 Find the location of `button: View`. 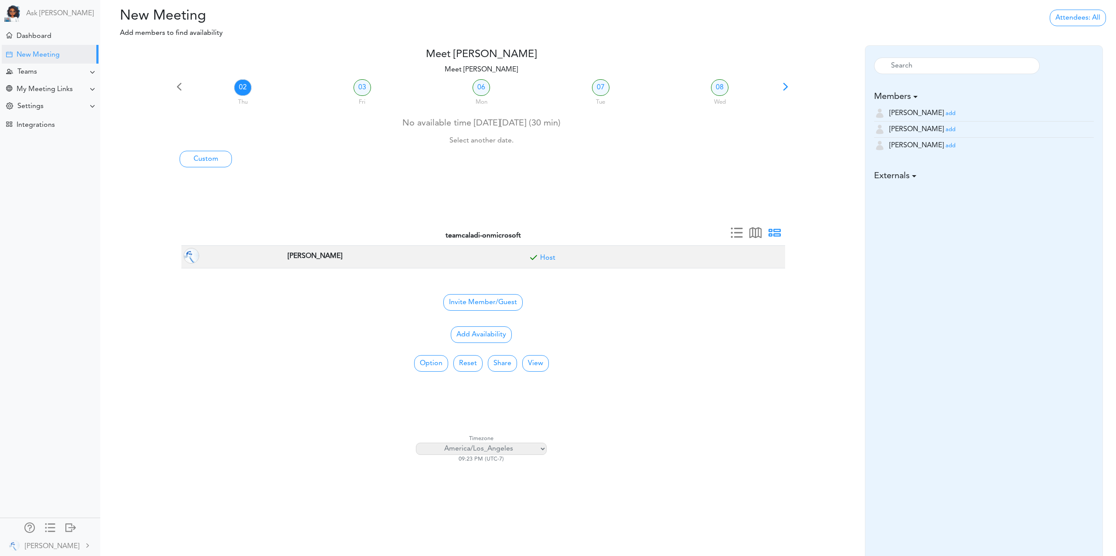

button: View is located at coordinates (535, 364).